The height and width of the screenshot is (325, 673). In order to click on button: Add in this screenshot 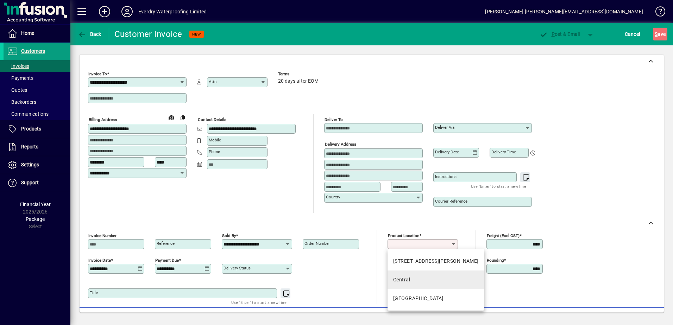, I will do `click(105, 12)`.